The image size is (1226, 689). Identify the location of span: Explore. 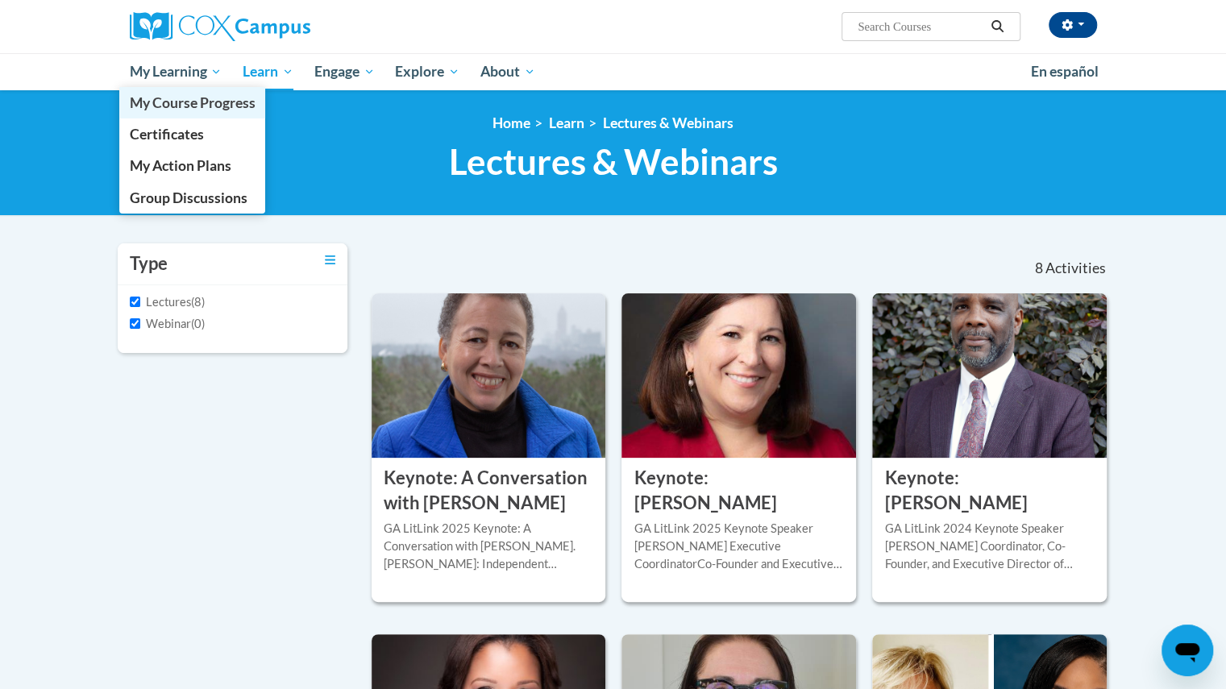
(427, 72).